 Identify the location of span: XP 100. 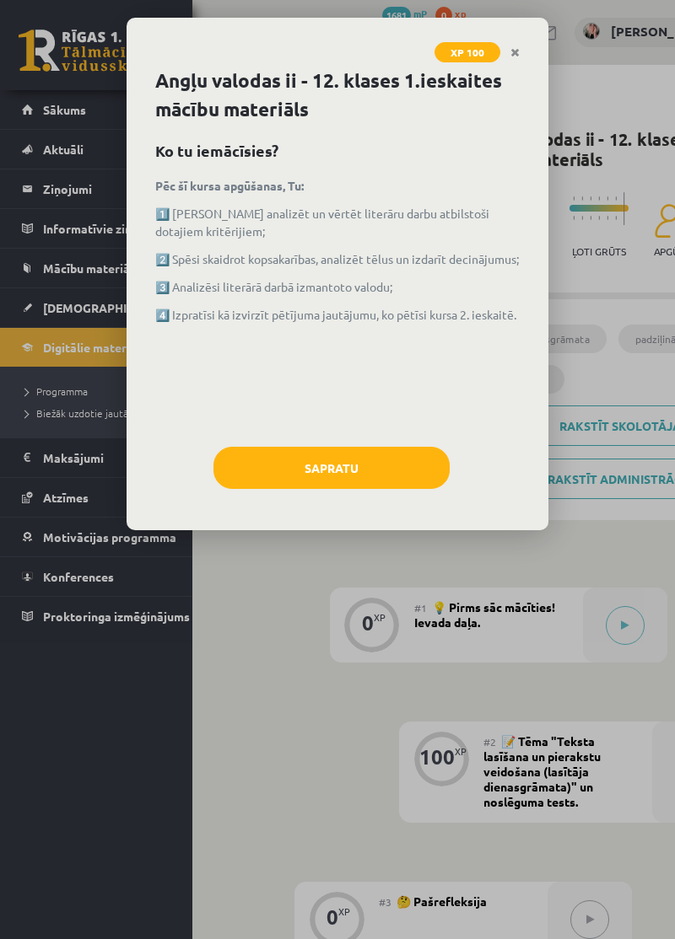
(467, 52).